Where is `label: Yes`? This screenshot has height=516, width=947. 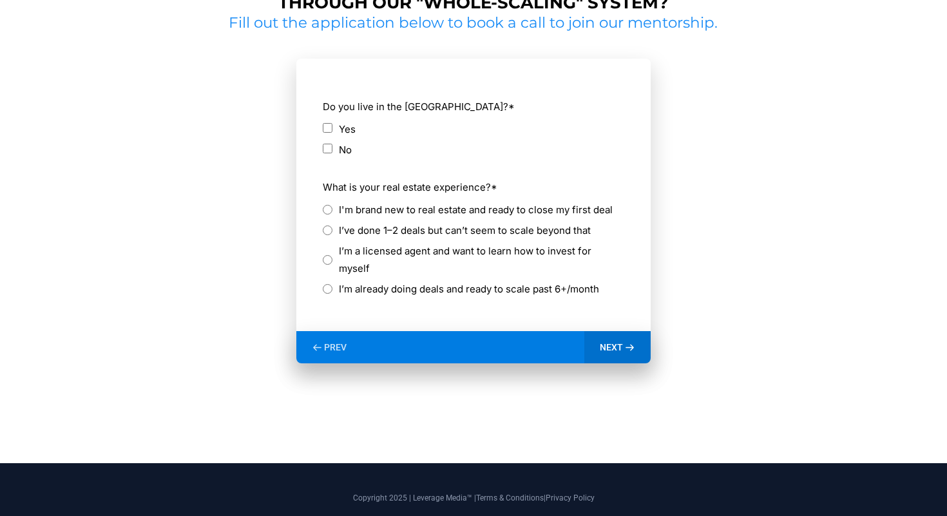 label: Yes is located at coordinates (347, 129).